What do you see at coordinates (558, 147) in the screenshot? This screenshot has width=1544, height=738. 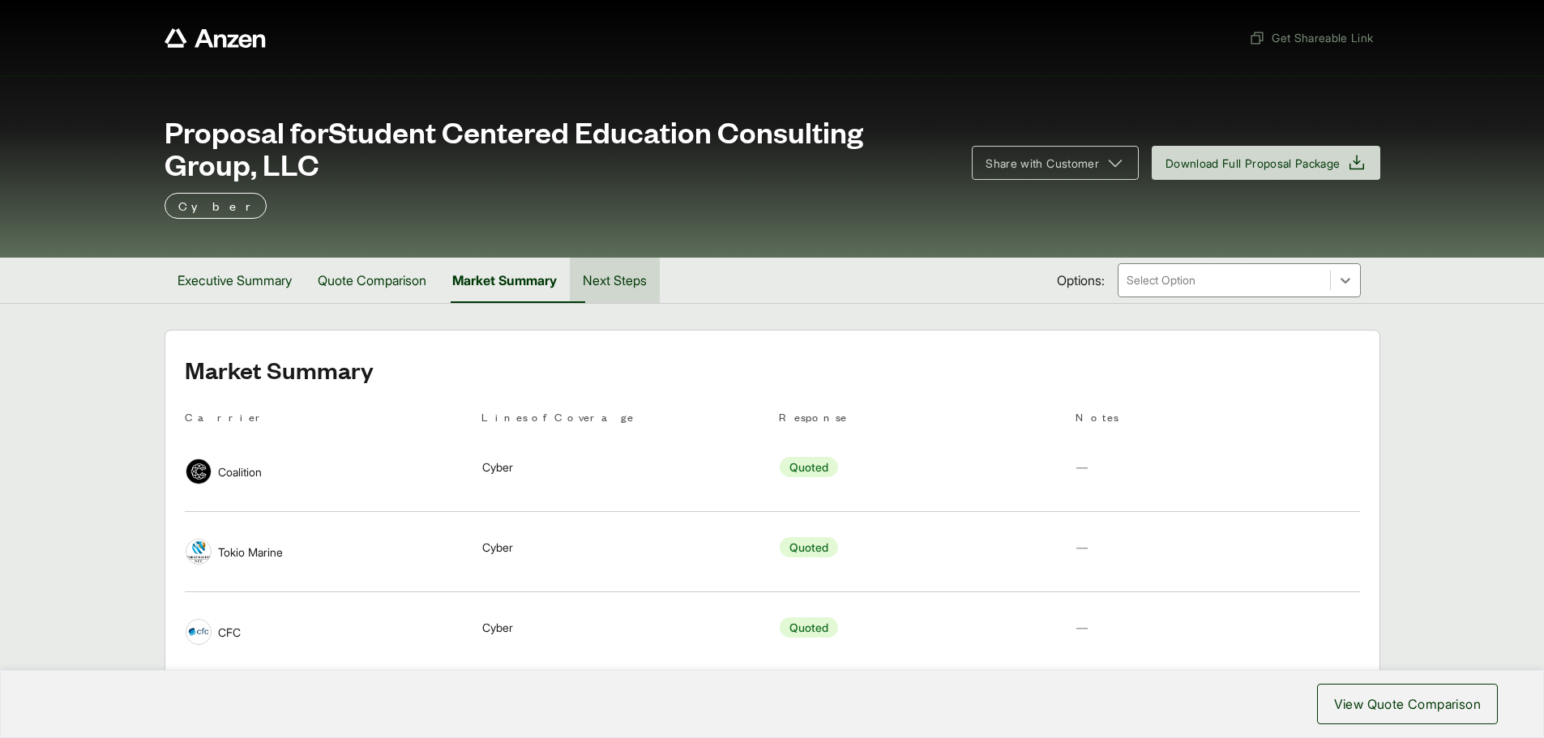 I see `span: Proposal for Student Centered Education Consulting Group, LLC` at bounding box center [558, 147].